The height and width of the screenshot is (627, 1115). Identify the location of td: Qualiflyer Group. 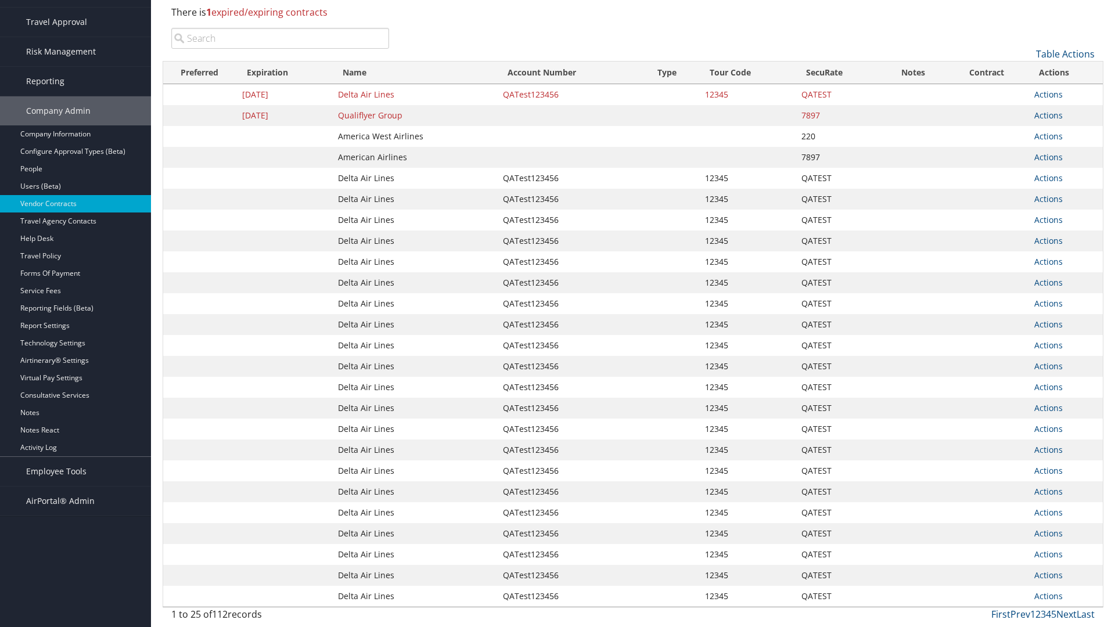
(415, 116).